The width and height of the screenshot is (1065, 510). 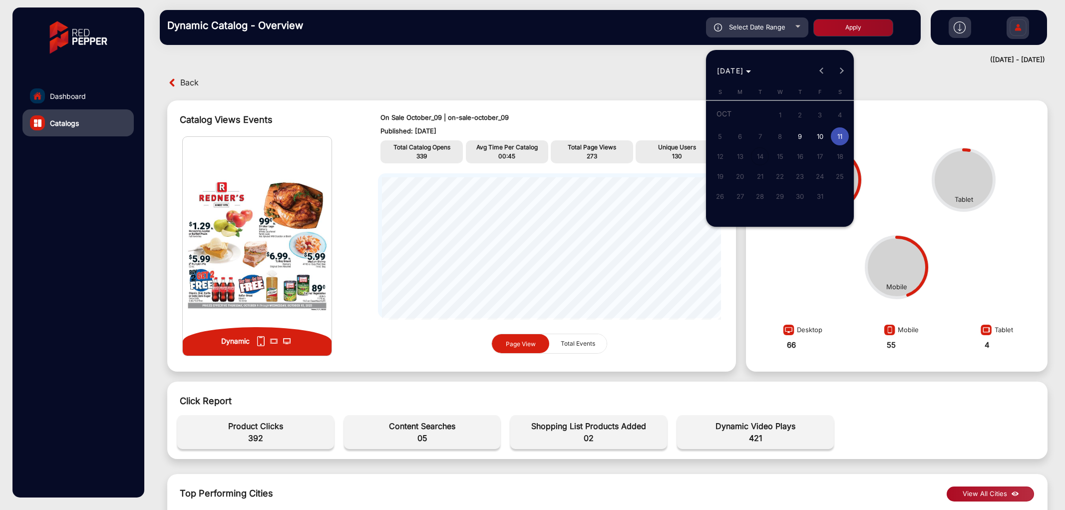 What do you see at coordinates (760, 196) in the screenshot?
I see `button: October 28, 2025` at bounding box center [760, 196].